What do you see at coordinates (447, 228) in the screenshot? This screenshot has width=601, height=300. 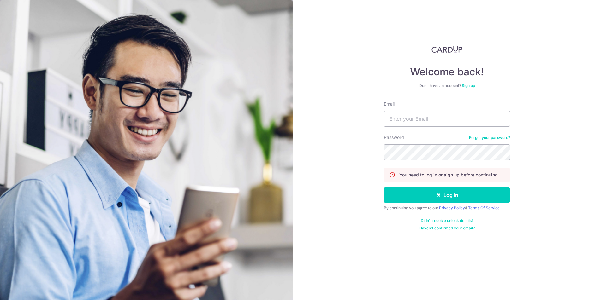 I see `a: Haven't confirmed your email?` at bounding box center [447, 228].